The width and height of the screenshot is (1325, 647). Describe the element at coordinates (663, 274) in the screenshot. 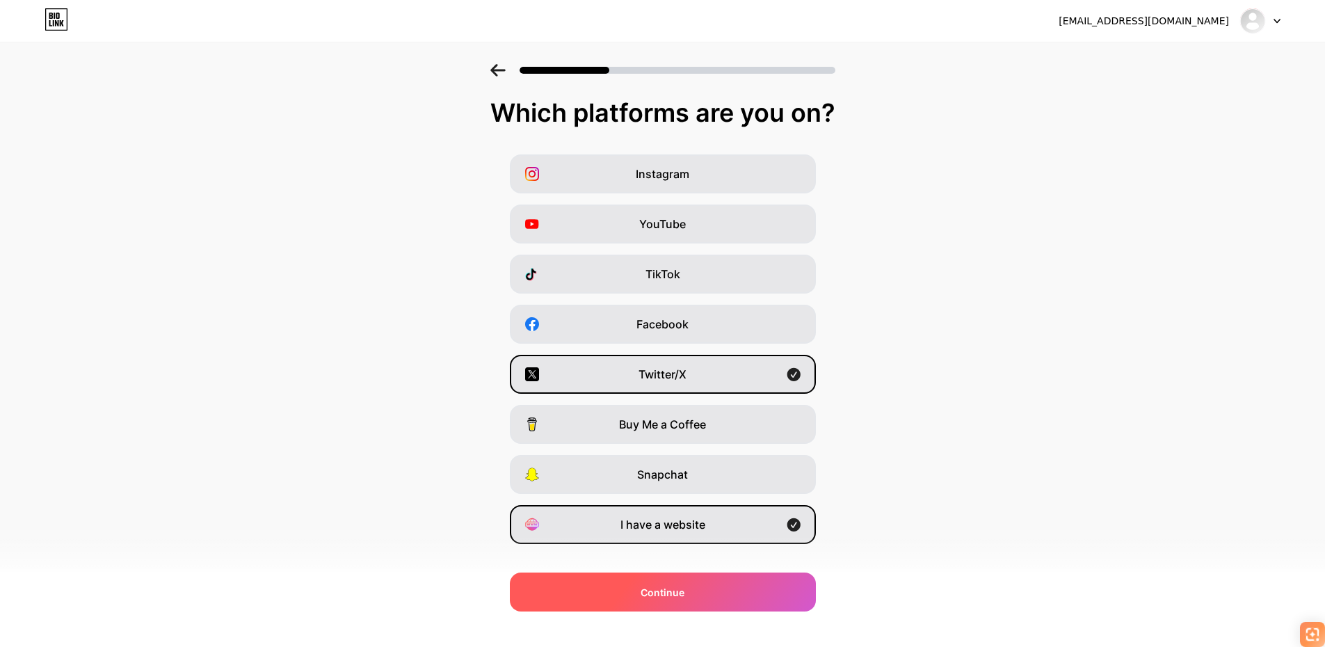

I see `span: TikTok` at that location.